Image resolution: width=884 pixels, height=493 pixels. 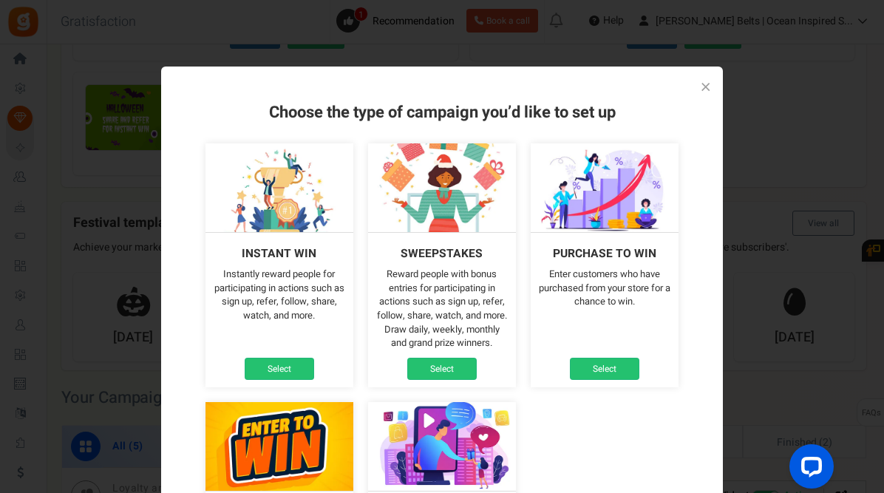 What do you see at coordinates (279, 188) in the screenshot?
I see `img: instant-win.webp` at bounding box center [279, 188].